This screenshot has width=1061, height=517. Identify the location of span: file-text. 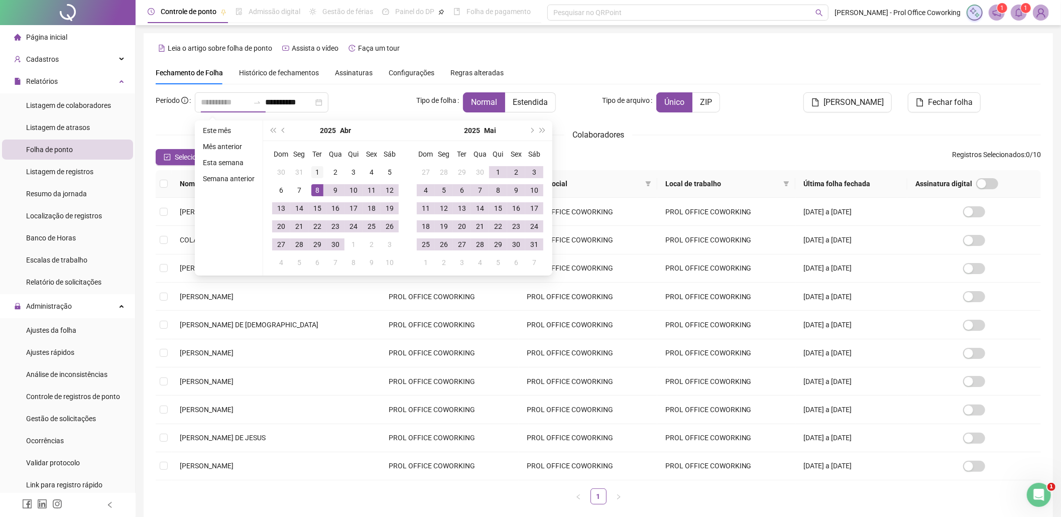
(162, 48).